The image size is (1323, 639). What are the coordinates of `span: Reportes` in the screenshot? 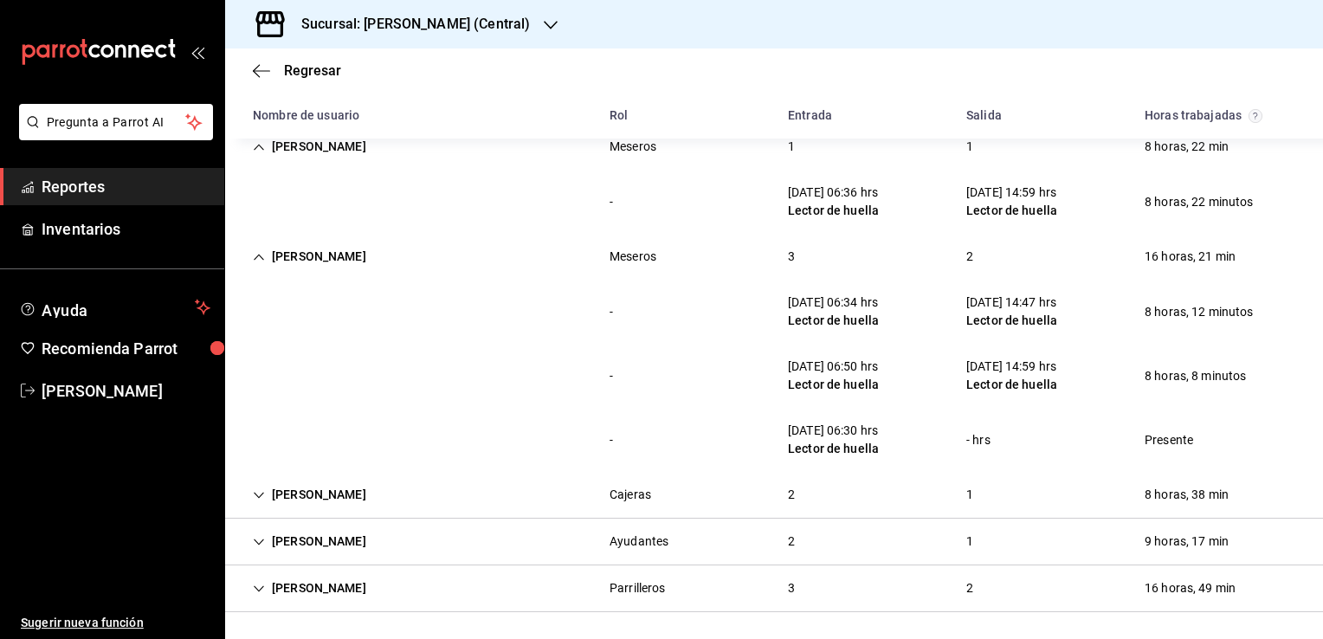 It's located at (126, 186).